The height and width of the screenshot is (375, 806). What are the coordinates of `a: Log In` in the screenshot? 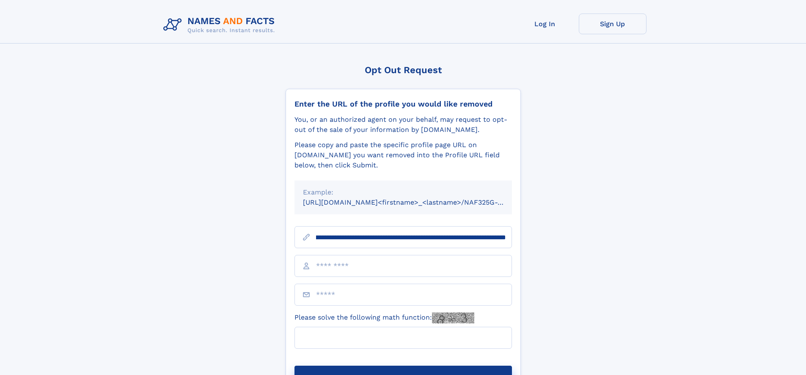 It's located at (545, 24).